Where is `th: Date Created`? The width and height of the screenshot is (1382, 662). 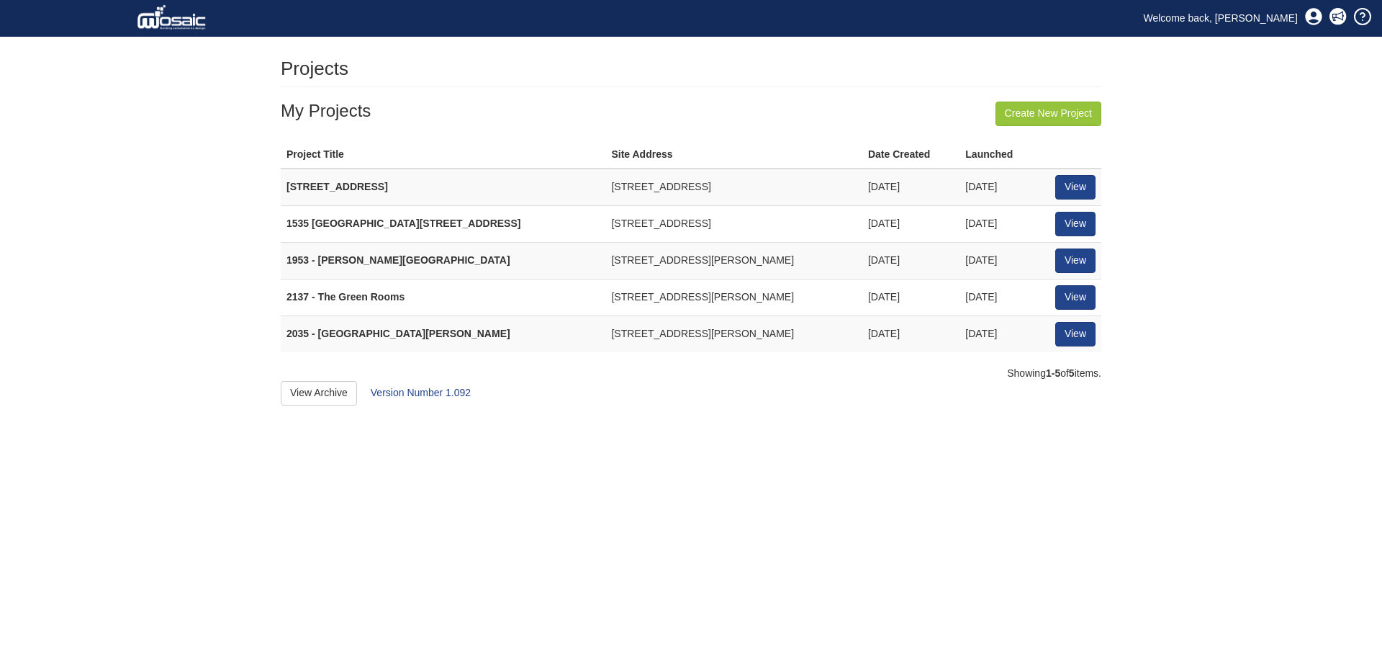 th: Date Created is located at coordinates (911, 155).